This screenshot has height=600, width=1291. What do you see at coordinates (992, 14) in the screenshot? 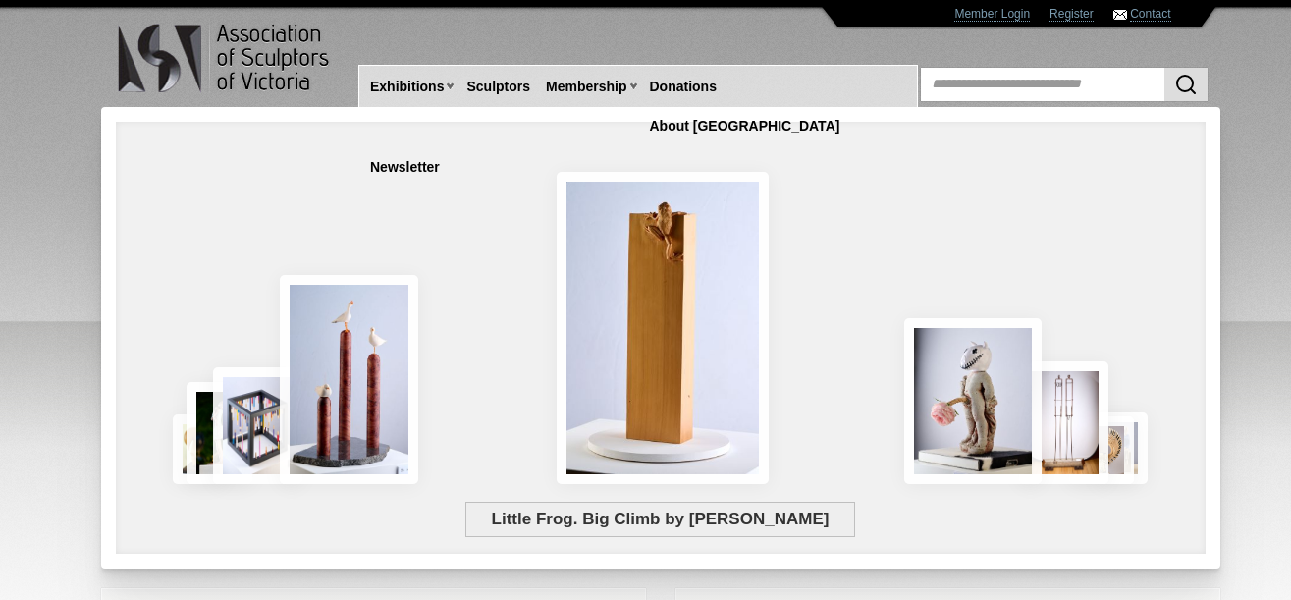
I see `a: Member Login` at bounding box center [992, 14].